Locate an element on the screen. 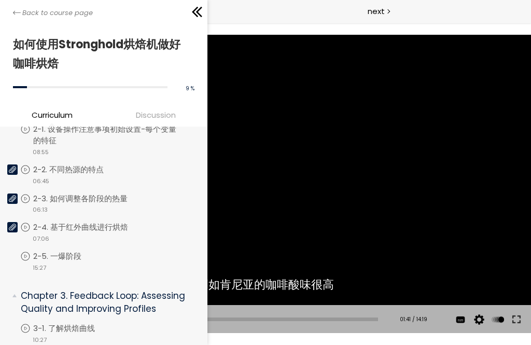 The image size is (531, 345). span: Discussion is located at coordinates (155, 115).